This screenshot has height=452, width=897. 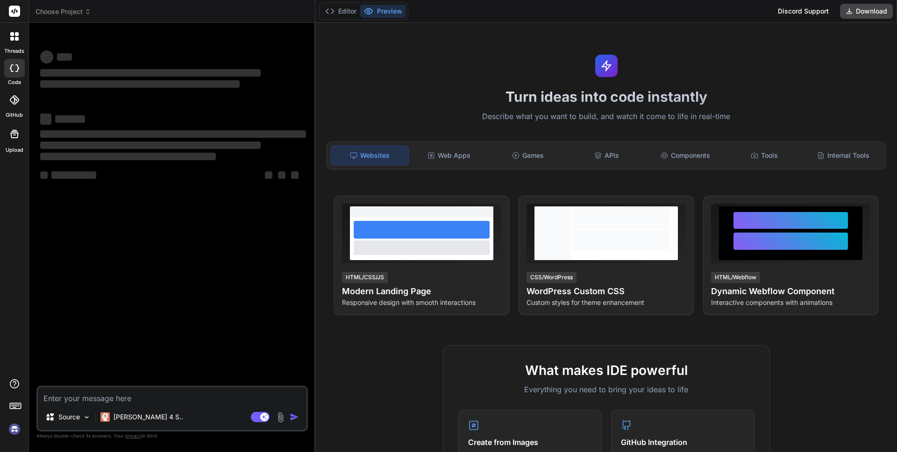 I want to click on span: Choose Project, so click(x=63, y=12).